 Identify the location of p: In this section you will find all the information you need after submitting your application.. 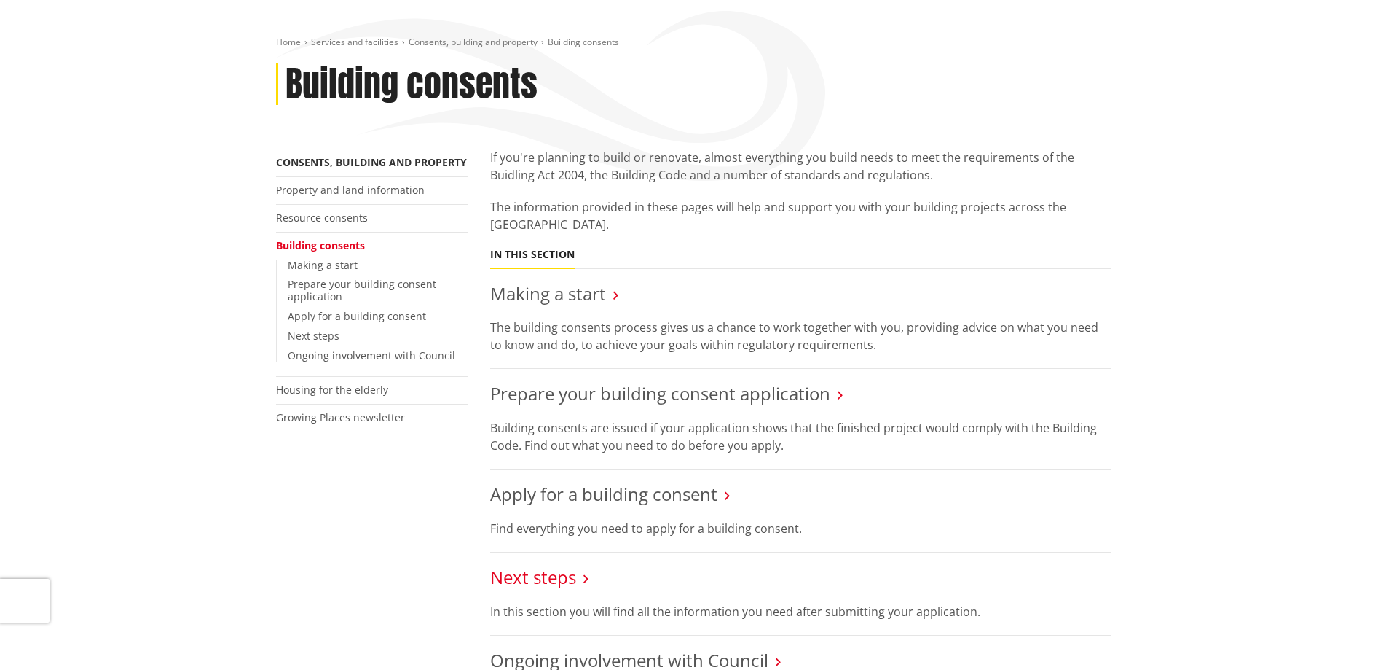
(801, 611).